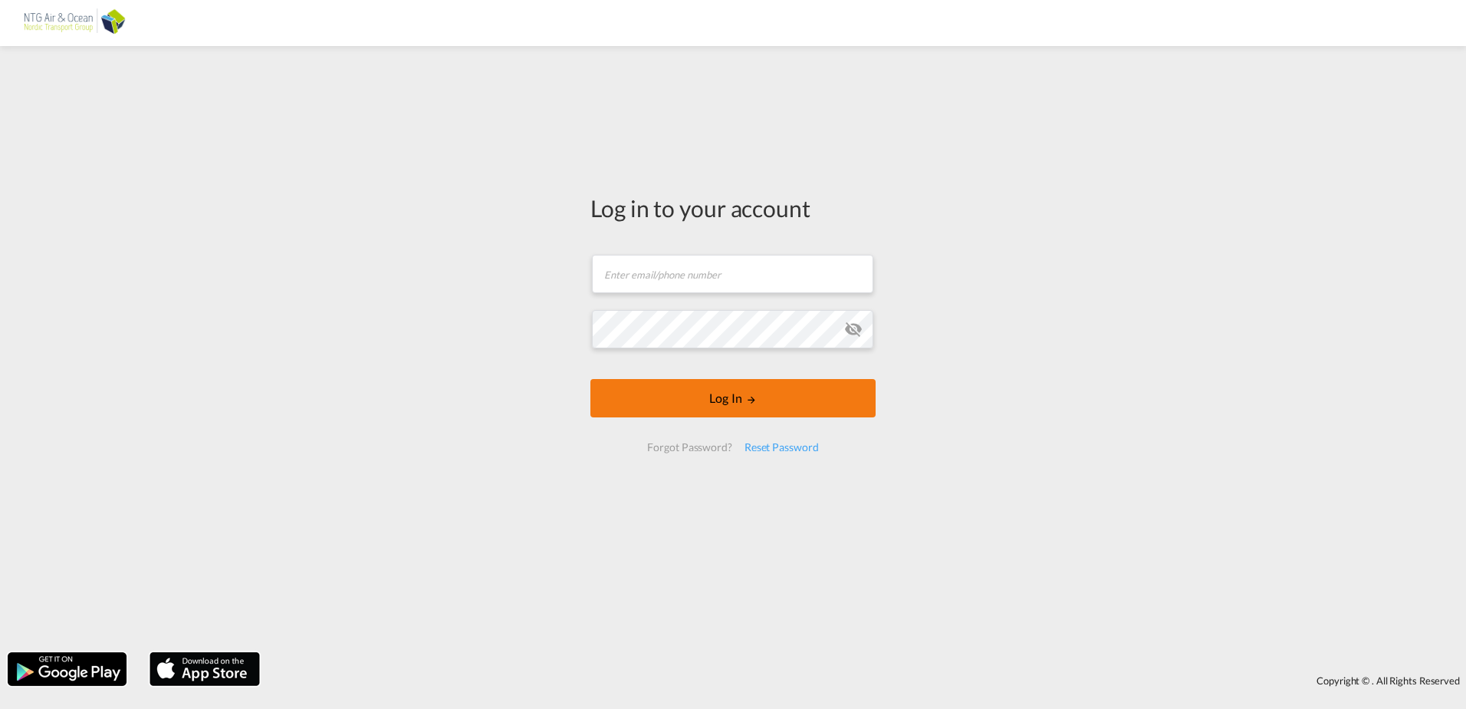 This screenshot has width=1466, height=709. Describe the element at coordinates (74, 23) in the screenshot. I see `img: af31b1c0b01f11ecbc353f8e72265e29.png` at that location.